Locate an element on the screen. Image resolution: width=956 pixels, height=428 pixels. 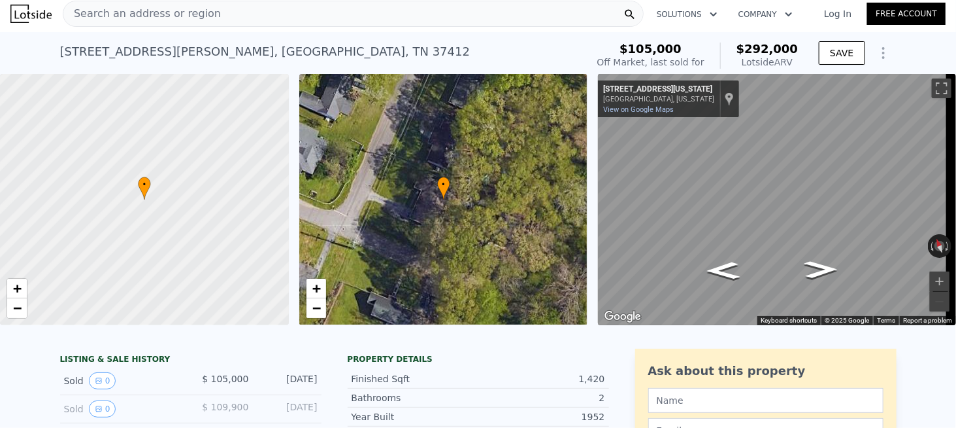
div: Street View is located at coordinates (777, 199).